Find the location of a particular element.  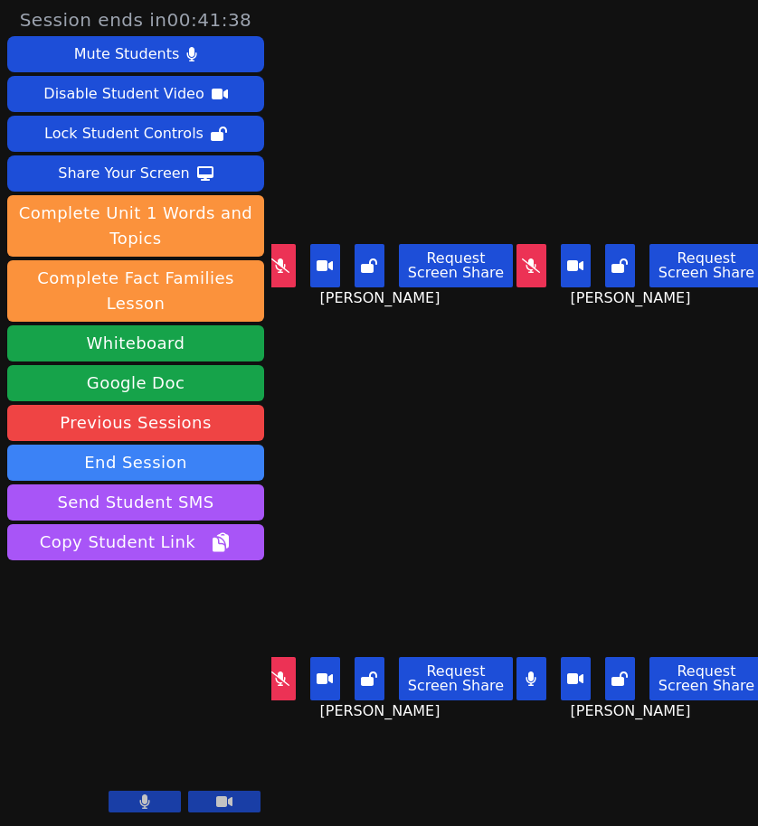

button: Share Your Screen is located at coordinates (136, 174).